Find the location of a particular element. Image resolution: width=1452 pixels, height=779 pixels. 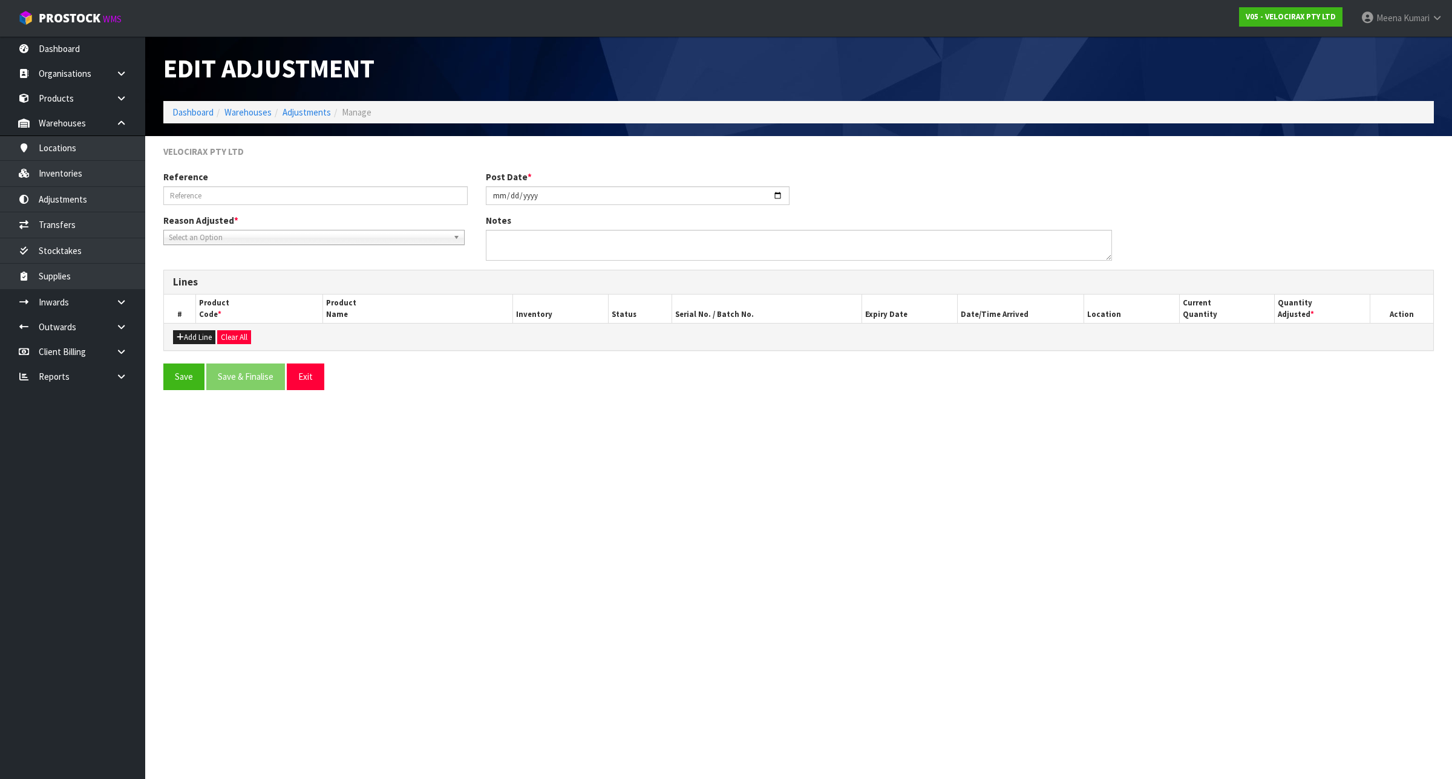

th: Quantity Adjusted is located at coordinates (1322, 309).